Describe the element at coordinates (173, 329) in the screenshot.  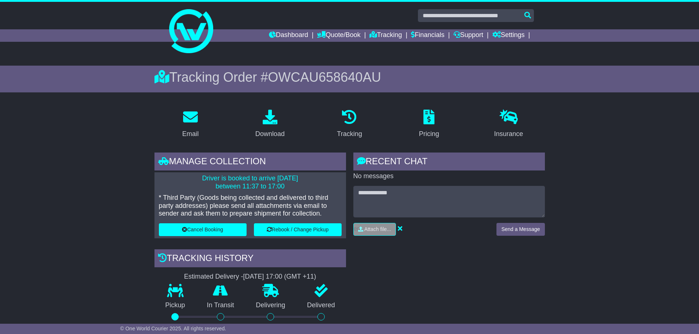
I see `span: © One World Courier 2025. All rights reserved.` at that location.